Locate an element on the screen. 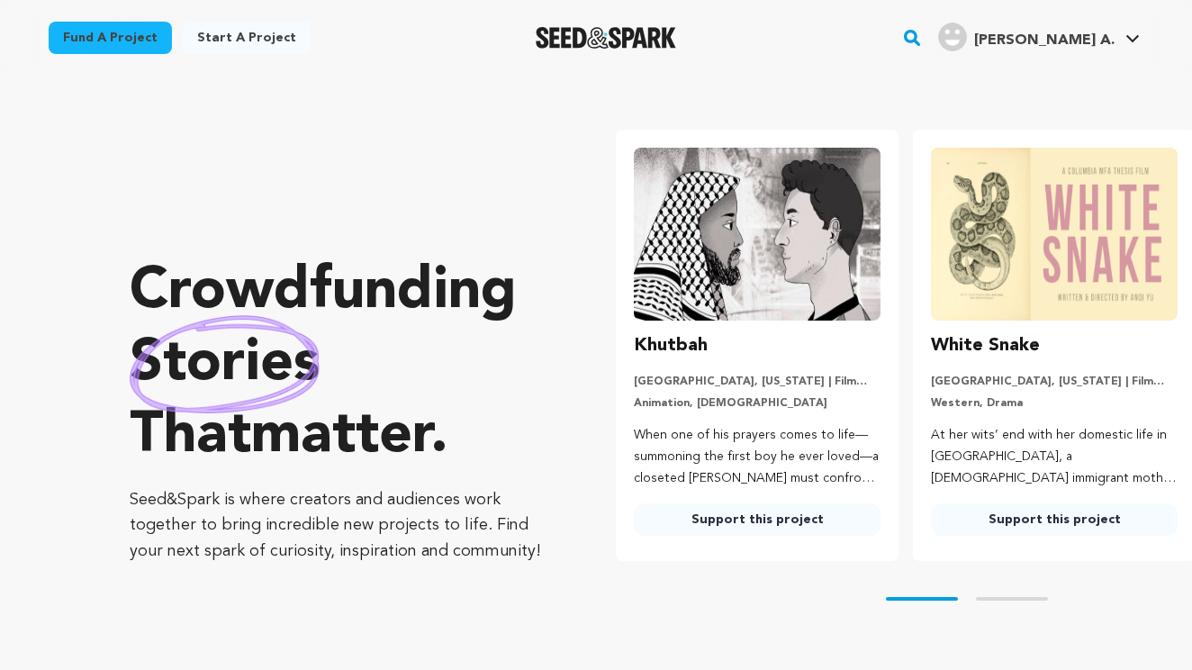 The image size is (1192, 670). p: Seed&Spark is where creators and audiences work together to bring incredible new projects to life... is located at coordinates (337, 526).